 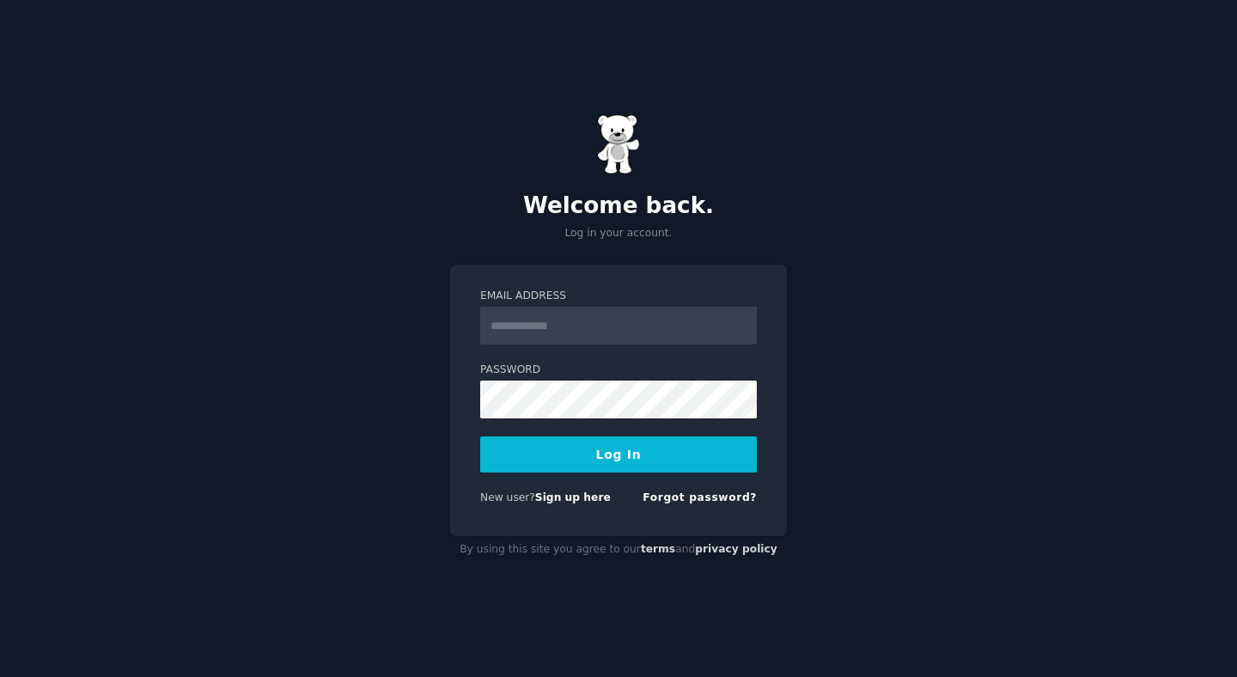 I want to click on label: Password, so click(x=618, y=370).